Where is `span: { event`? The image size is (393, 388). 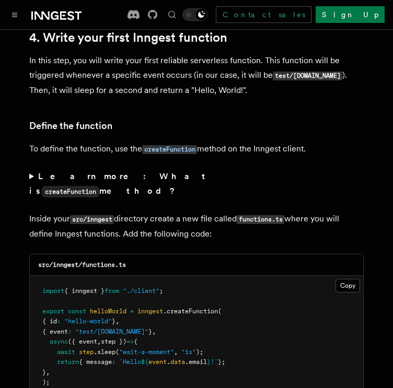 span: { event is located at coordinates (55, 332).